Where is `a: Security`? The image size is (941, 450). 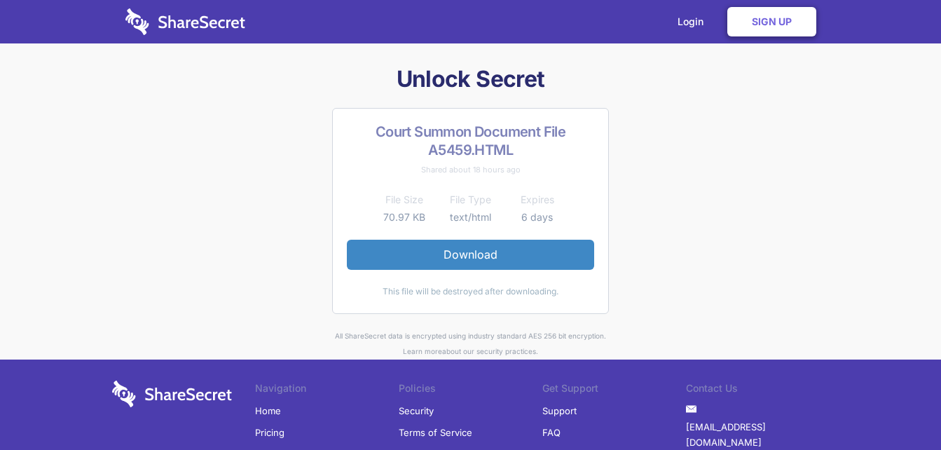 a: Security is located at coordinates (416, 410).